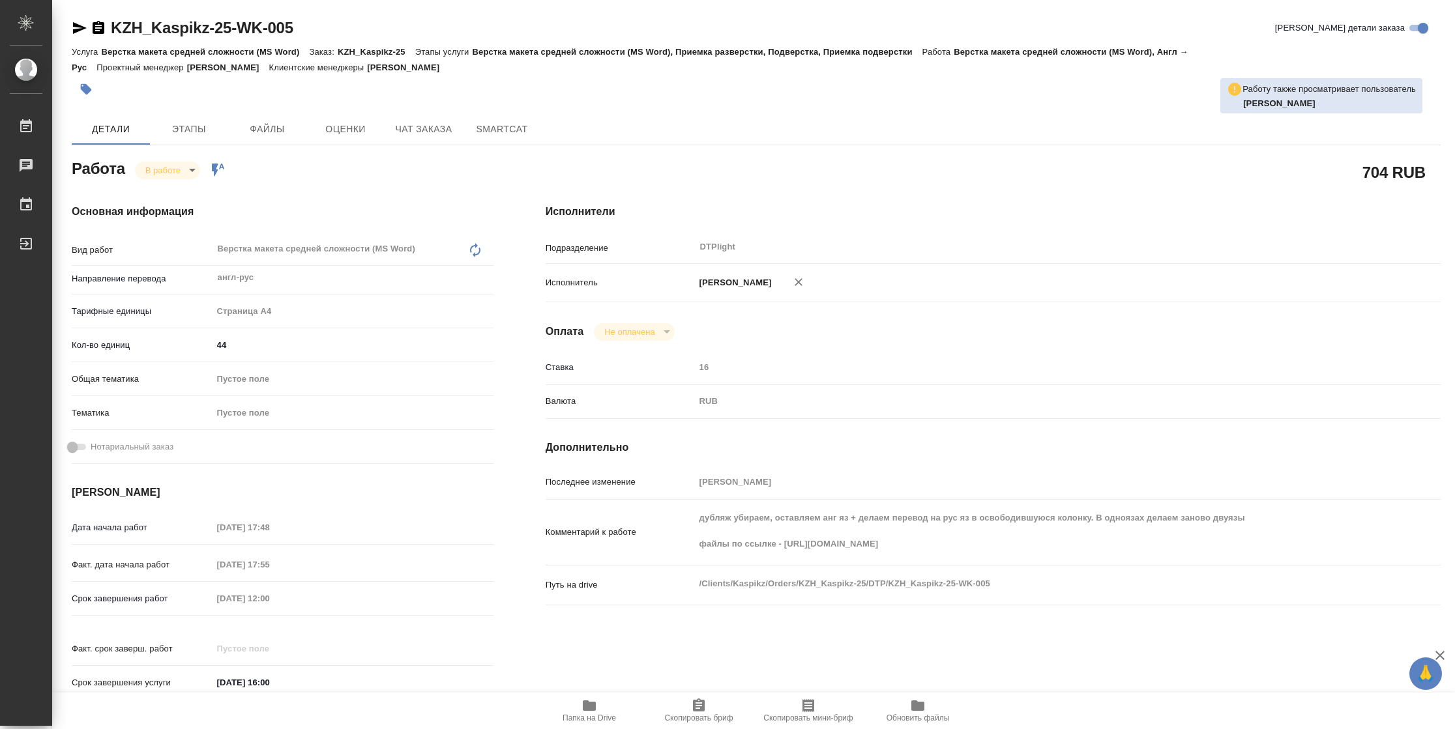  What do you see at coordinates (282, 212) in the screenshot?
I see `h4: Основная информация` at bounding box center [282, 212].